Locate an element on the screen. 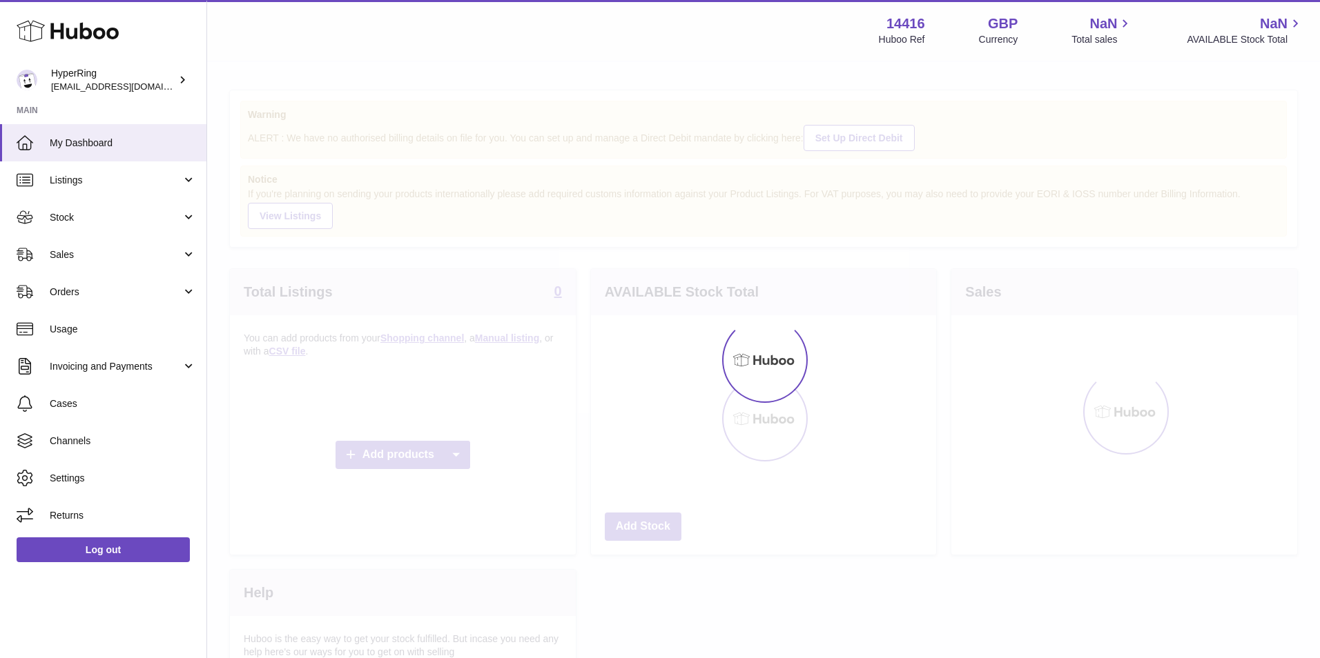 Image resolution: width=1320 pixels, height=658 pixels. span: Usage is located at coordinates (123, 329).